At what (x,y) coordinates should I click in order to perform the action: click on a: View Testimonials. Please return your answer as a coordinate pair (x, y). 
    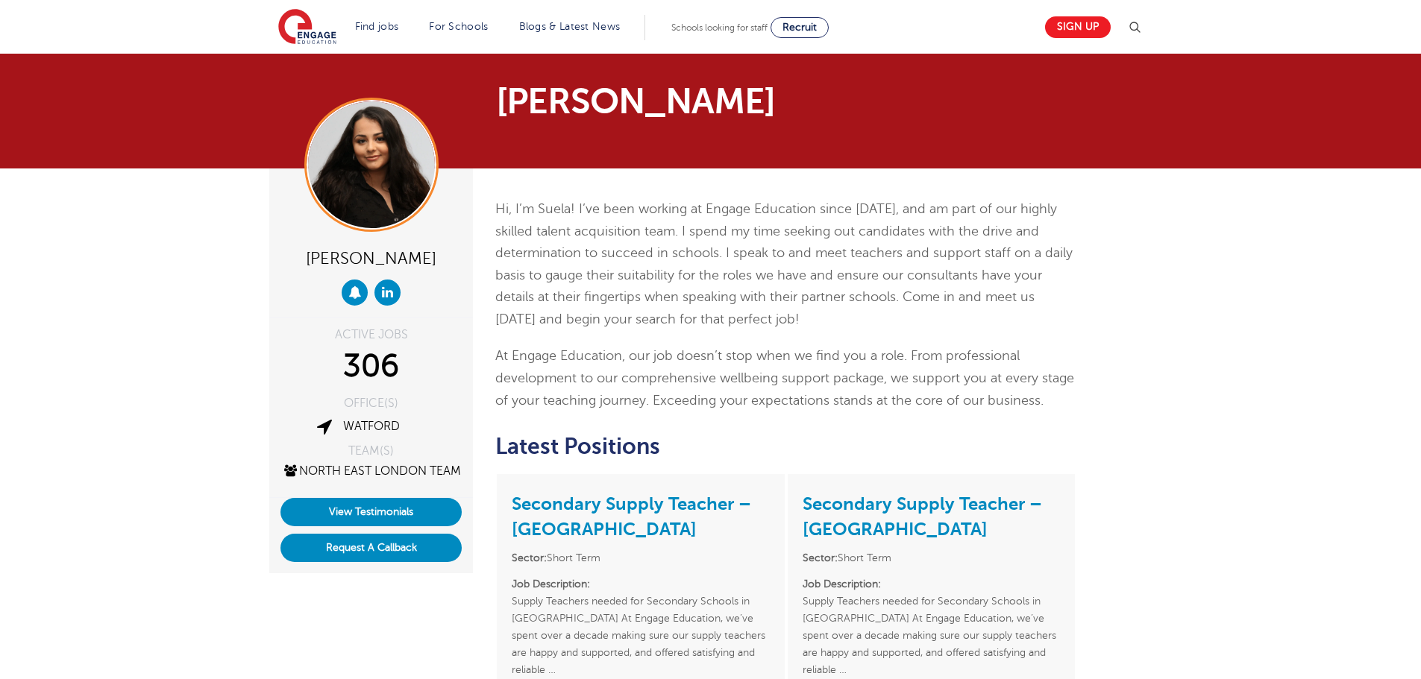
    Looking at the image, I should click on (371, 512).